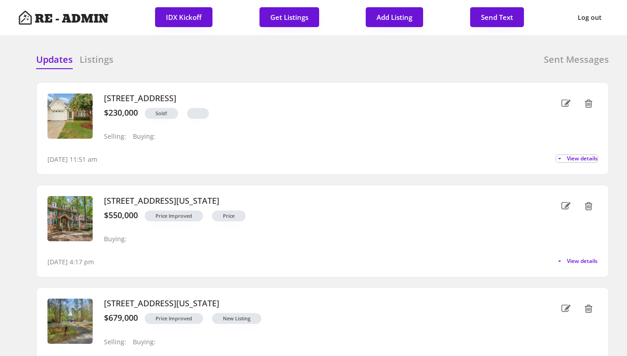 Image resolution: width=627 pixels, height=356 pixels. Describe the element at coordinates (25, 18) in the screenshot. I see `img: Artboard%201%20copy%203.svg` at that location.